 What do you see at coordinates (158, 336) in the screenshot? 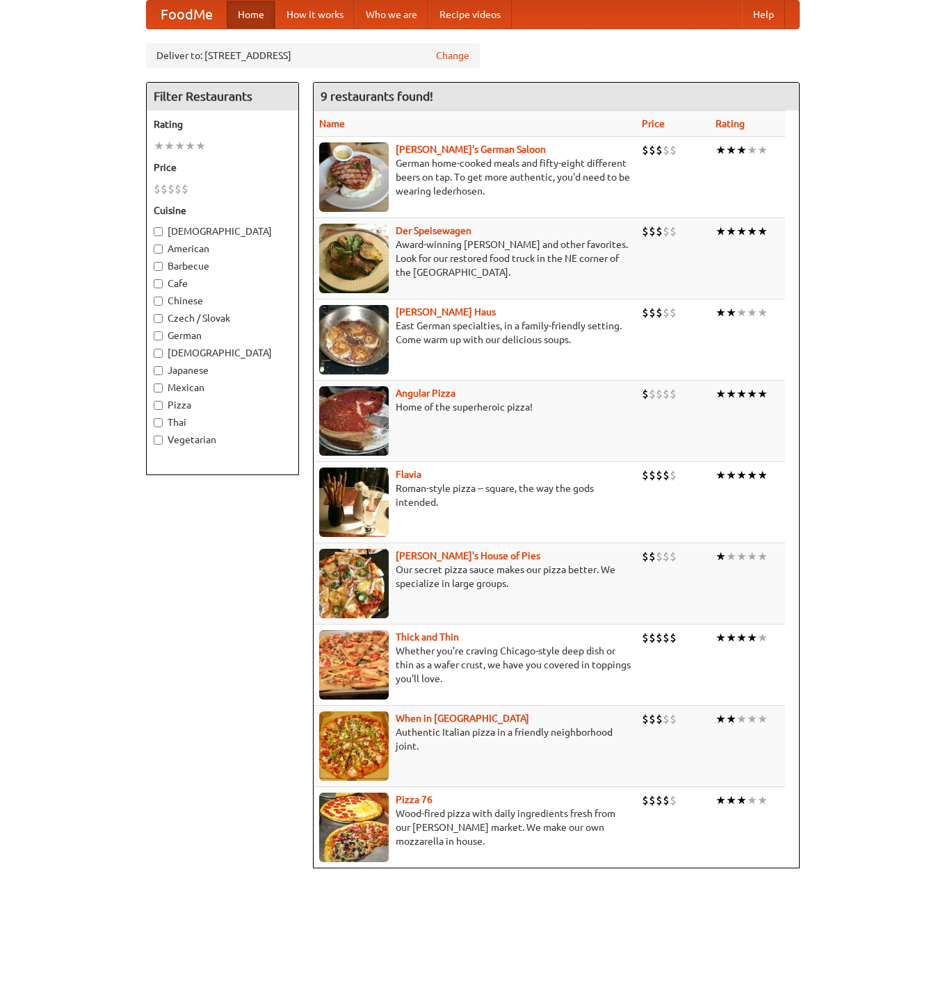
I see `input: German` at bounding box center [158, 336].